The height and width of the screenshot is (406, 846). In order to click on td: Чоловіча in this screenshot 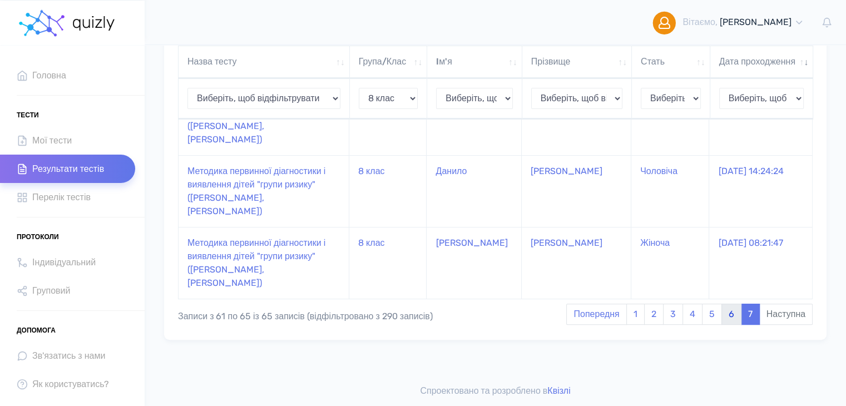, I will do `click(671, 191)`.